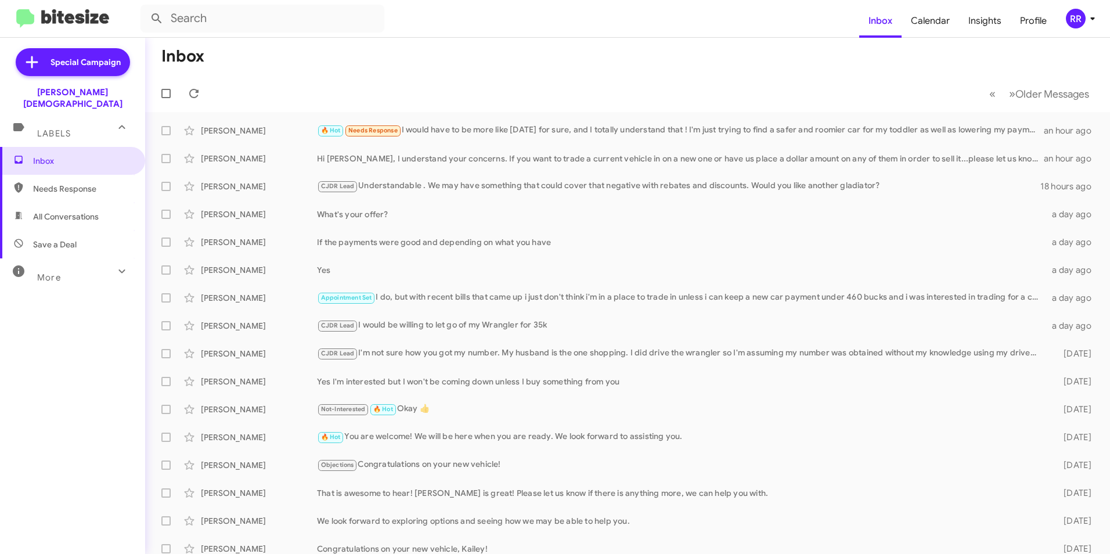  I want to click on span: Older Messages, so click(1052, 94).